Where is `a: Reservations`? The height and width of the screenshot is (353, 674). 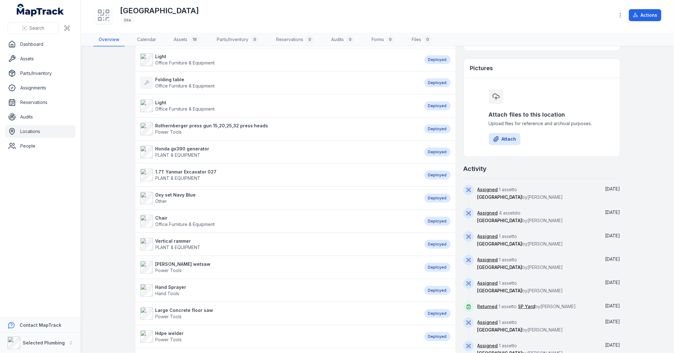 a: Reservations is located at coordinates (40, 102).